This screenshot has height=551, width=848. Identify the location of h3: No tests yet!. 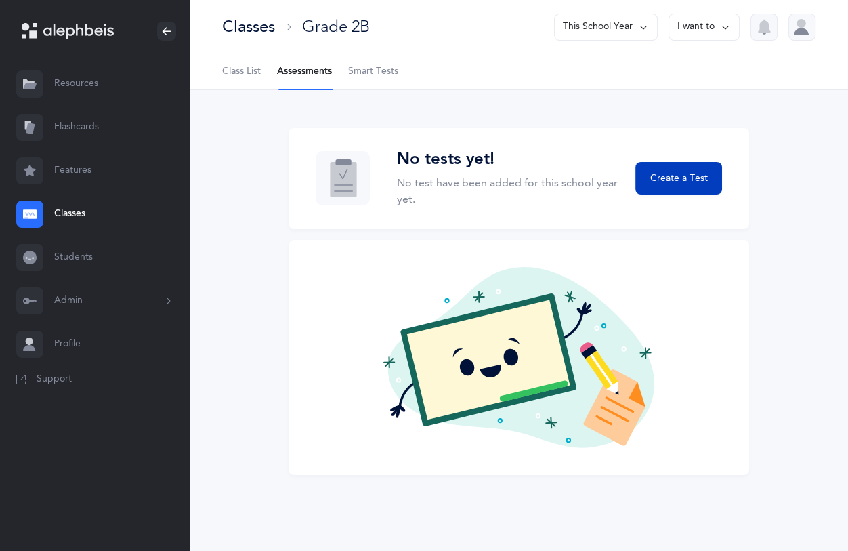
(508, 159).